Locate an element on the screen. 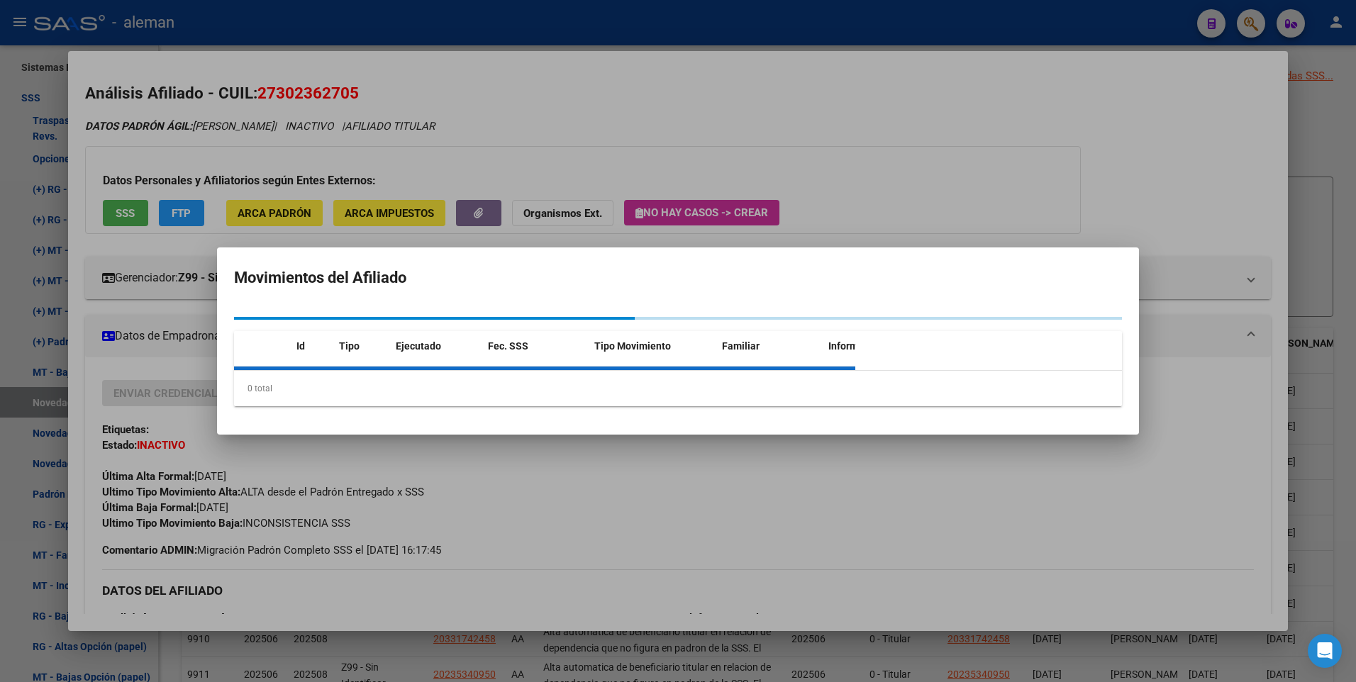 The width and height of the screenshot is (1356, 682). span: Tipo Movimiento is located at coordinates (632, 346).